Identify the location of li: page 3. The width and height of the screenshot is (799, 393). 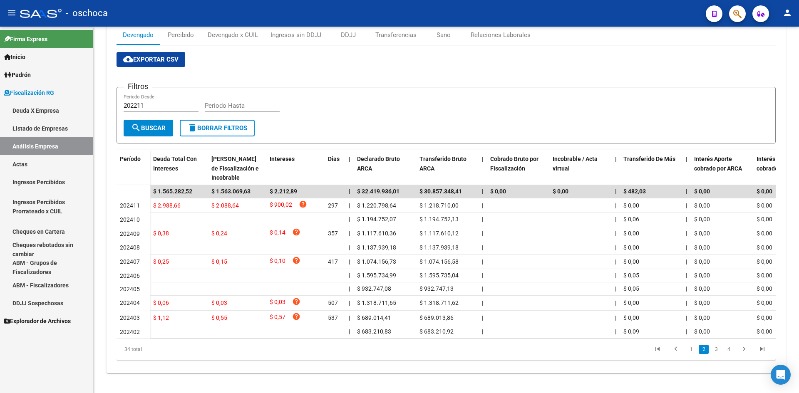
(716, 350).